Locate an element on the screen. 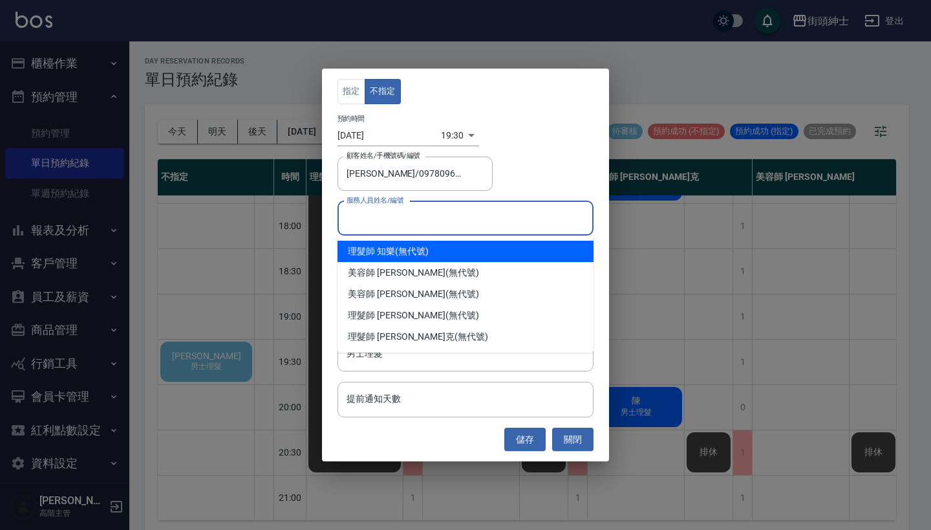 This screenshot has width=931, height=530. input: Choose date, selected date is 2025-09-22 is located at coordinates (389, 135).